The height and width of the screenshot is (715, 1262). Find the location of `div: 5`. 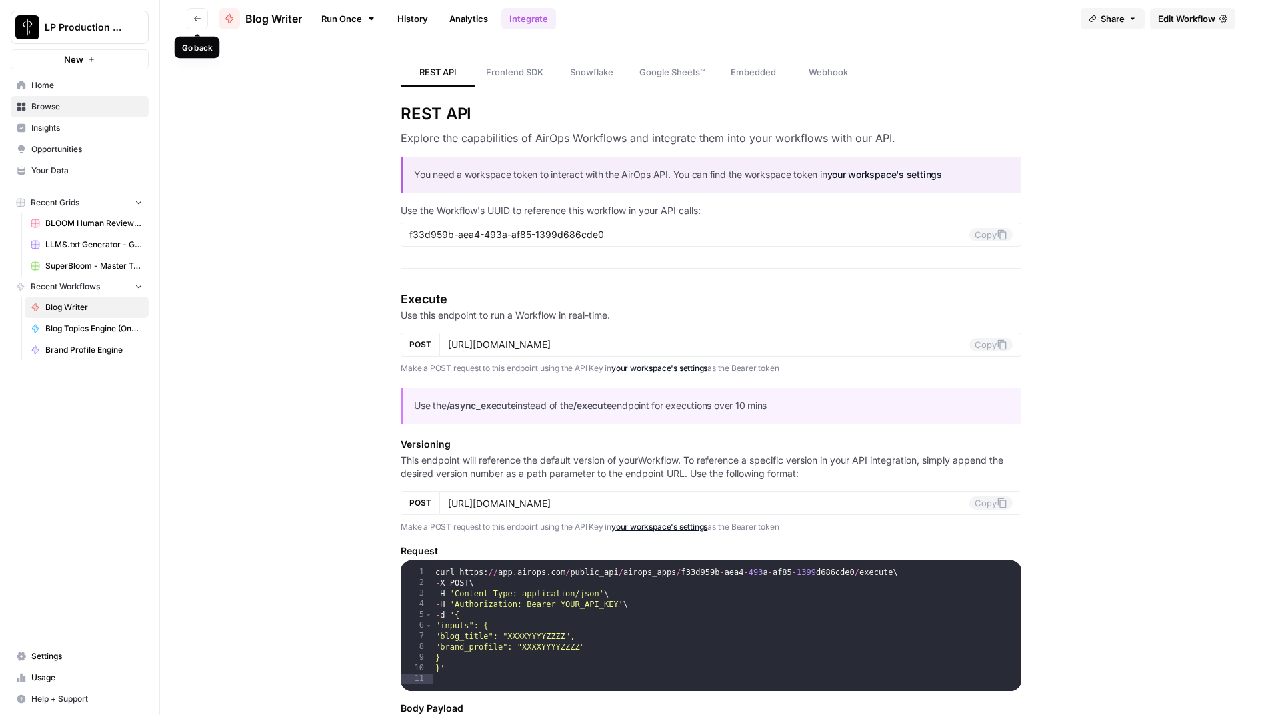

div: 5 is located at coordinates (417, 615).